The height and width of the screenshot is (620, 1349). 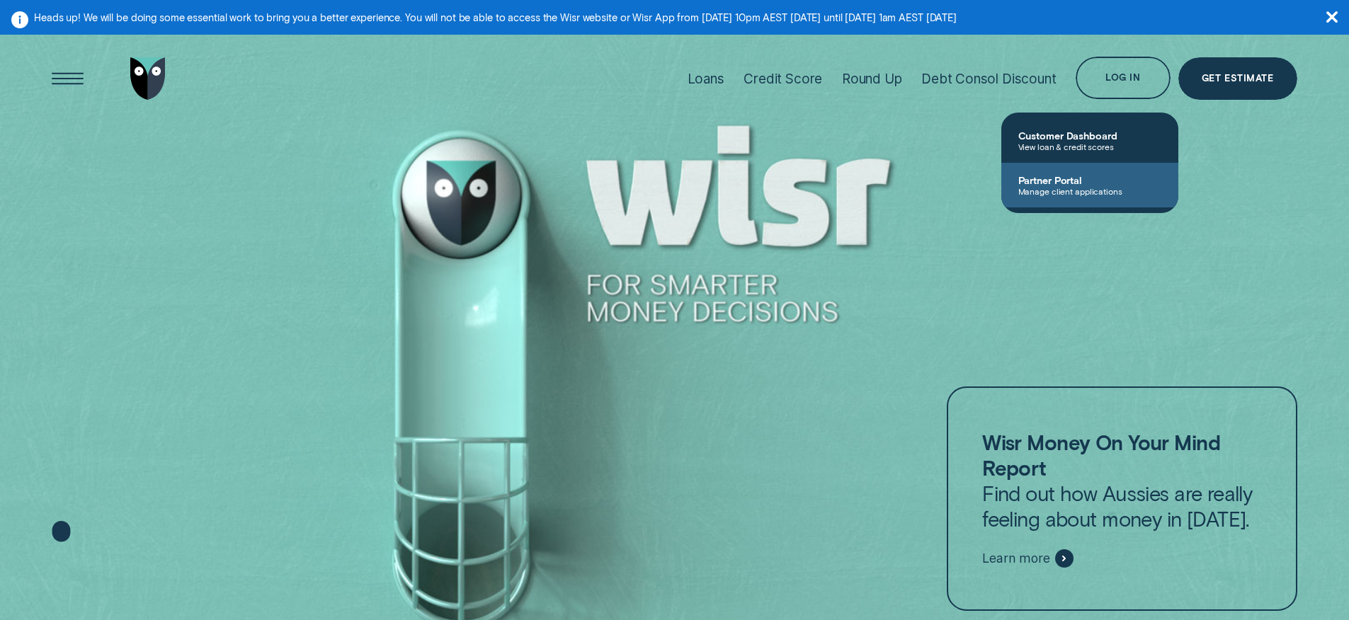 I want to click on span: View loan & credit scores, so click(x=1090, y=147).